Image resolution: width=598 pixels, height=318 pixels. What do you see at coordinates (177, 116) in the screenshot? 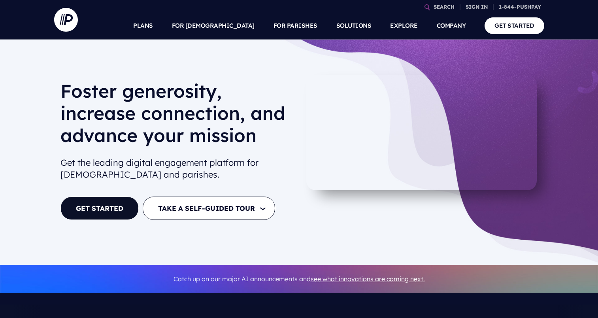
I see `h1: Foster generosity, increase connection, and advance your mission` at bounding box center [177, 116].